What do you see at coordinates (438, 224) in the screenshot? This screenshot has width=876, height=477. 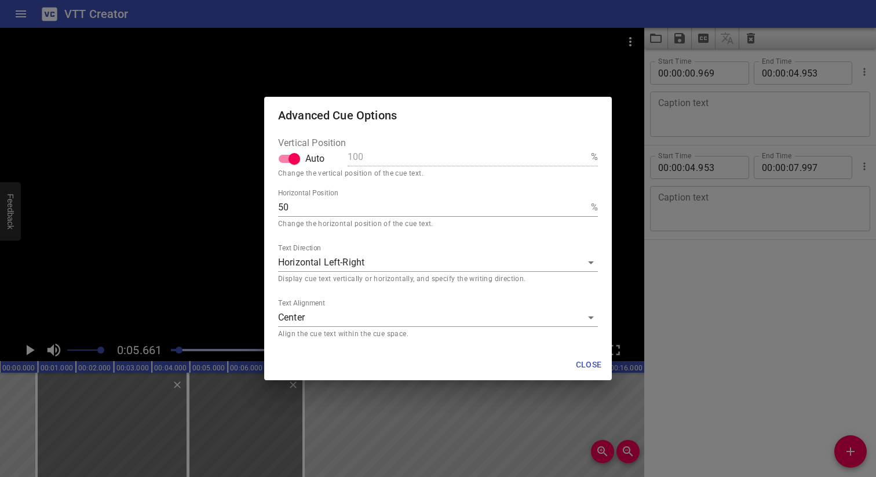 I see `p: Change the horizontal position of the cue text.` at bounding box center [438, 224].